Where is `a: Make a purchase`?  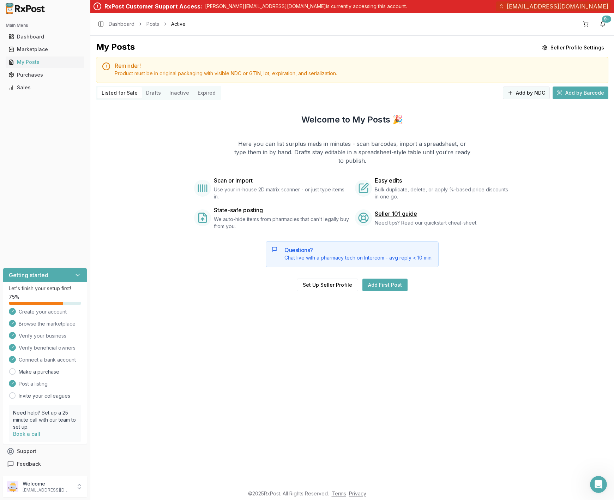
a: Make a purchase is located at coordinates (39, 372).